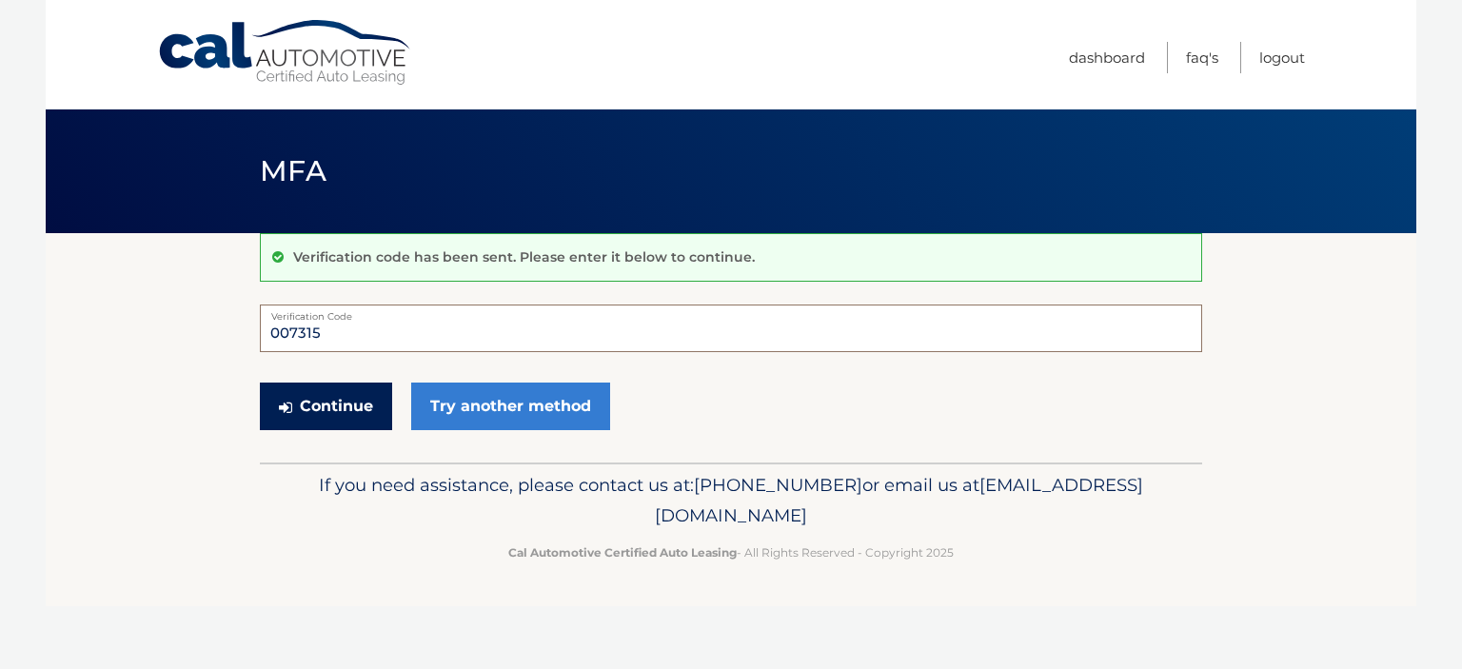  Describe the element at coordinates (731, 501) in the screenshot. I see `p: If you need assistance, please contact us at: or email us at` at that location.